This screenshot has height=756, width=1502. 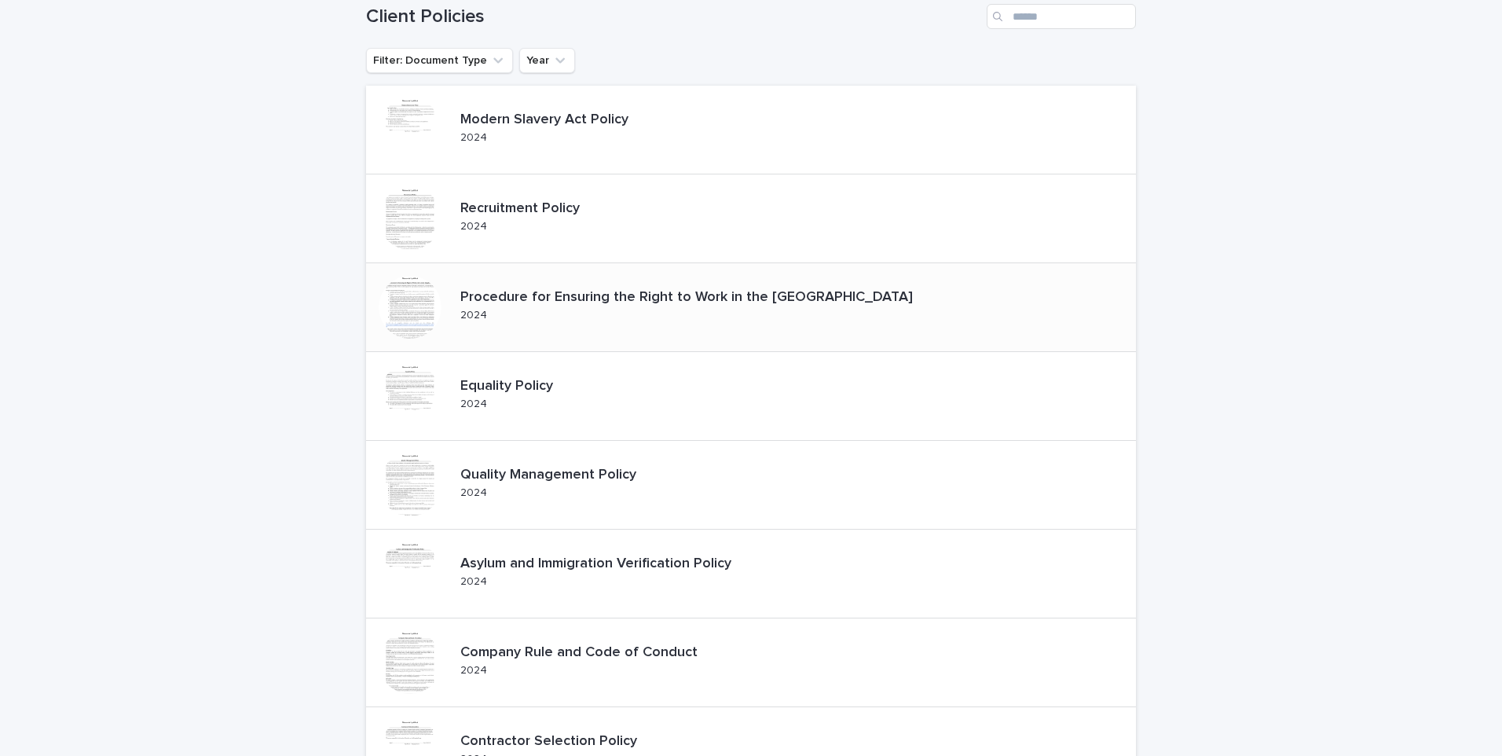 I want to click on a: Recruitment Policy2024, so click(x=751, y=218).